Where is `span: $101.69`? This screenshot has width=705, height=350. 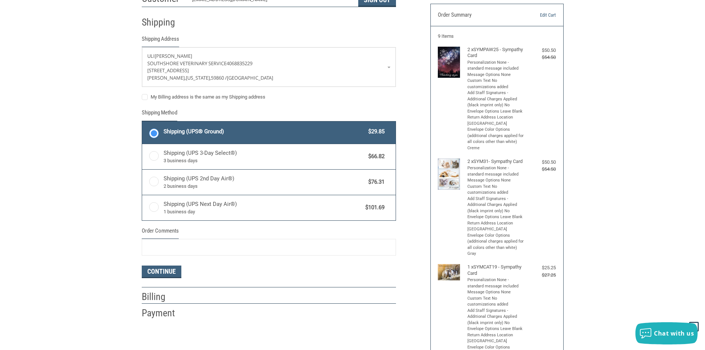
span: $101.69 is located at coordinates (374, 207).